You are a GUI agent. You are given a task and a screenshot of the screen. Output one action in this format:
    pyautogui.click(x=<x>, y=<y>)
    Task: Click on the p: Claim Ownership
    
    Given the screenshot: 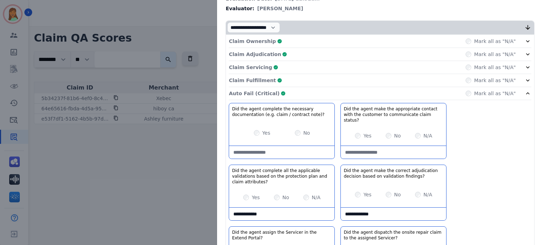 What is the action you would take?
    pyautogui.click(x=252, y=41)
    